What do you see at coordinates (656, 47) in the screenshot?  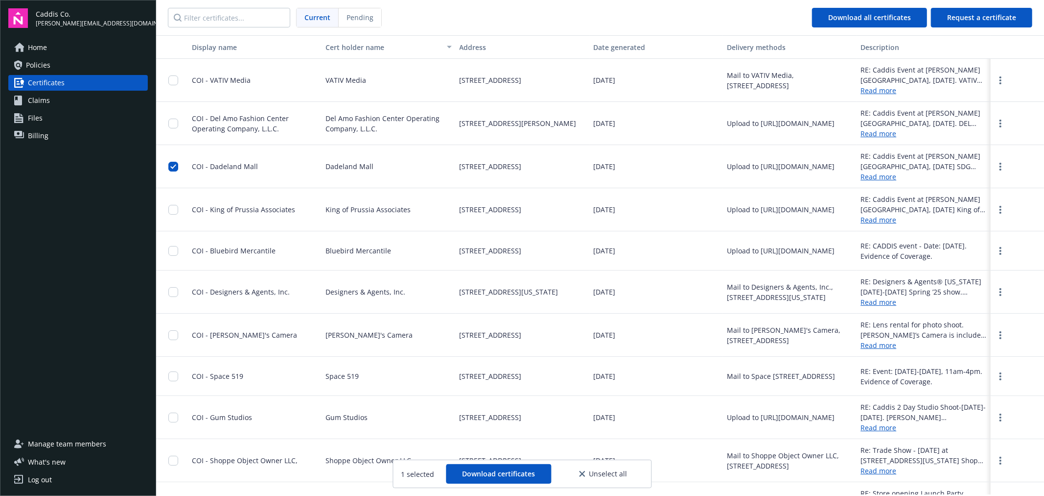 I see `div: Date generated` at bounding box center [656, 47].